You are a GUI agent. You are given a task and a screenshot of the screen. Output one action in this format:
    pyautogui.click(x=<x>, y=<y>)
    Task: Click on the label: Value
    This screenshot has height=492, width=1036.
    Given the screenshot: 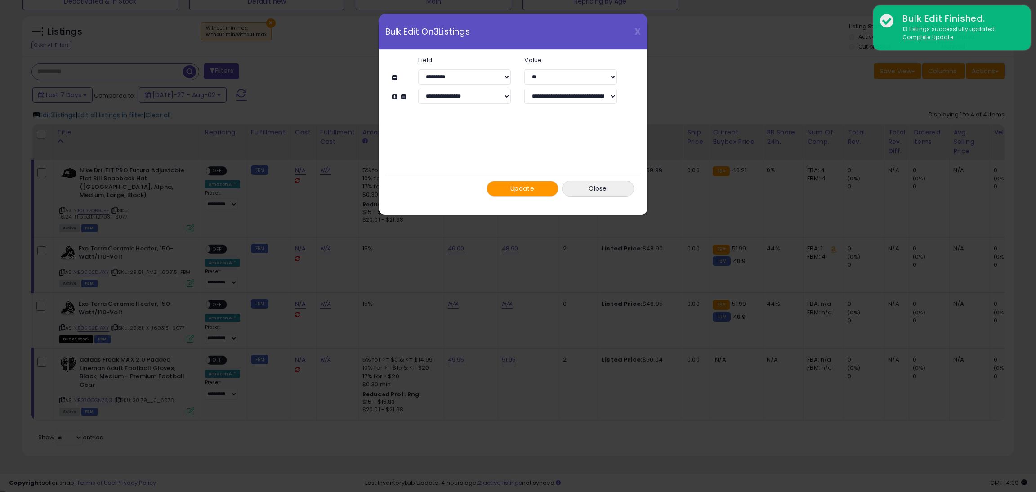 What is the action you would take?
    pyautogui.click(x=571, y=60)
    